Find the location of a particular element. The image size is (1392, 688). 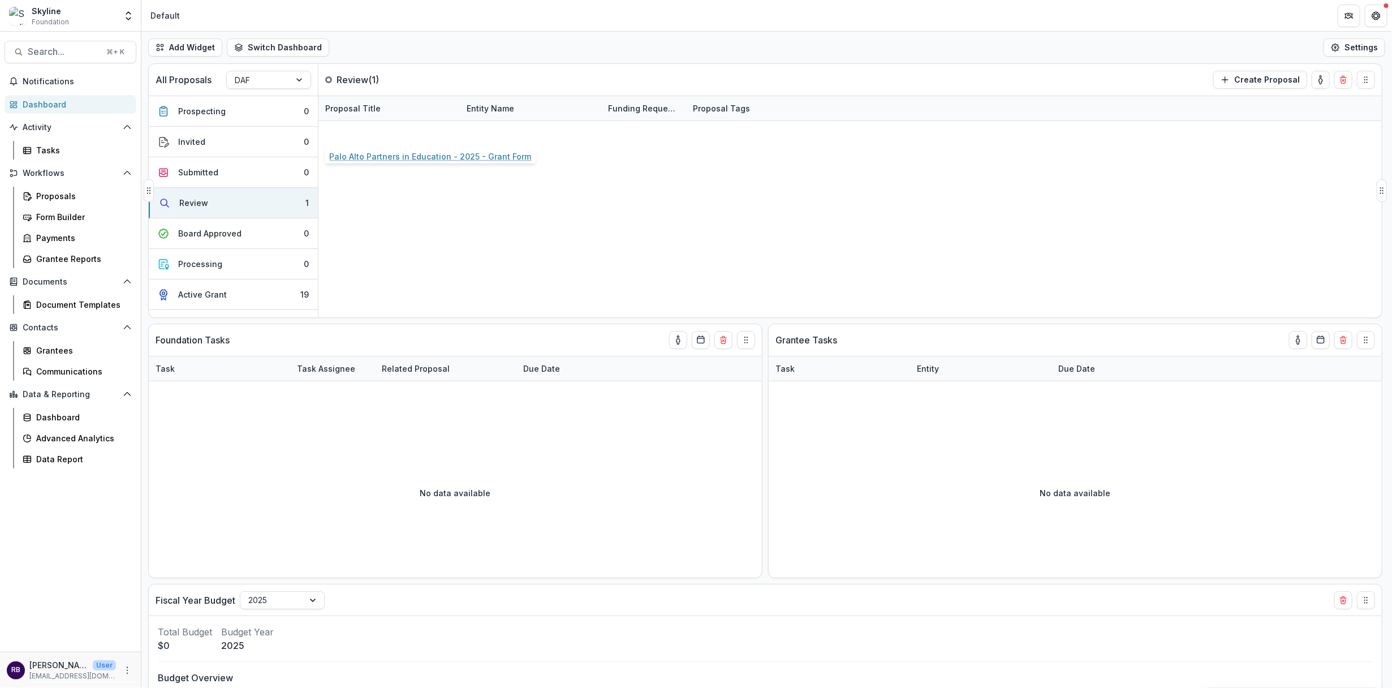

p: Review ( 1 ) is located at coordinates (358, 80).